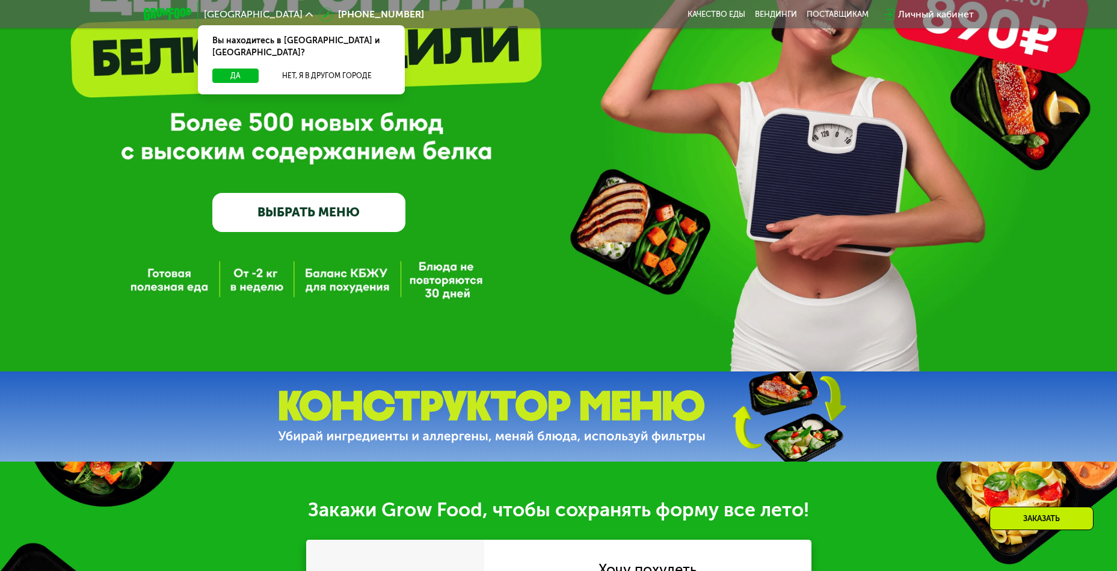 The image size is (1117, 571). What do you see at coordinates (235, 76) in the screenshot?
I see `button: Да` at bounding box center [235, 76].